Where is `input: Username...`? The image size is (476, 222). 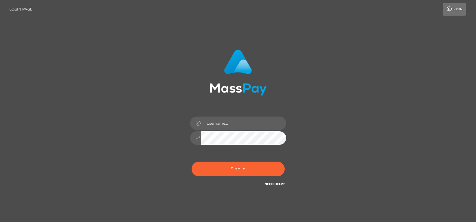 input: Username... is located at coordinates (244, 123).